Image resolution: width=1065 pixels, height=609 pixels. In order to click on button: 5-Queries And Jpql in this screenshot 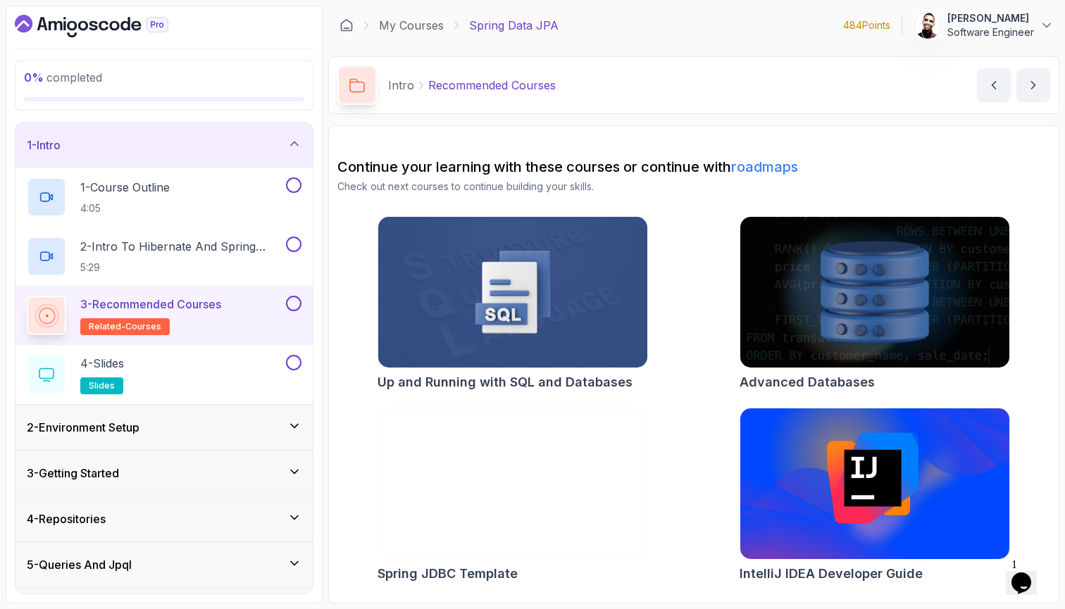, I will do `click(164, 565)`.